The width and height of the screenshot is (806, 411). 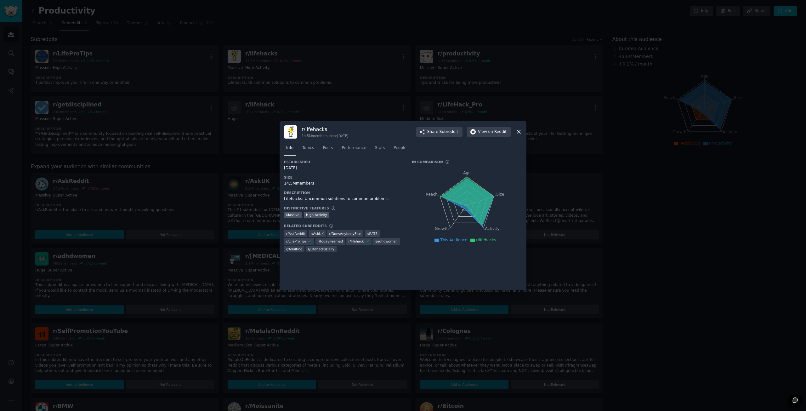 What do you see at coordinates (386, 241) in the screenshot?
I see `span: r/ adhdwomen` at bounding box center [386, 241].